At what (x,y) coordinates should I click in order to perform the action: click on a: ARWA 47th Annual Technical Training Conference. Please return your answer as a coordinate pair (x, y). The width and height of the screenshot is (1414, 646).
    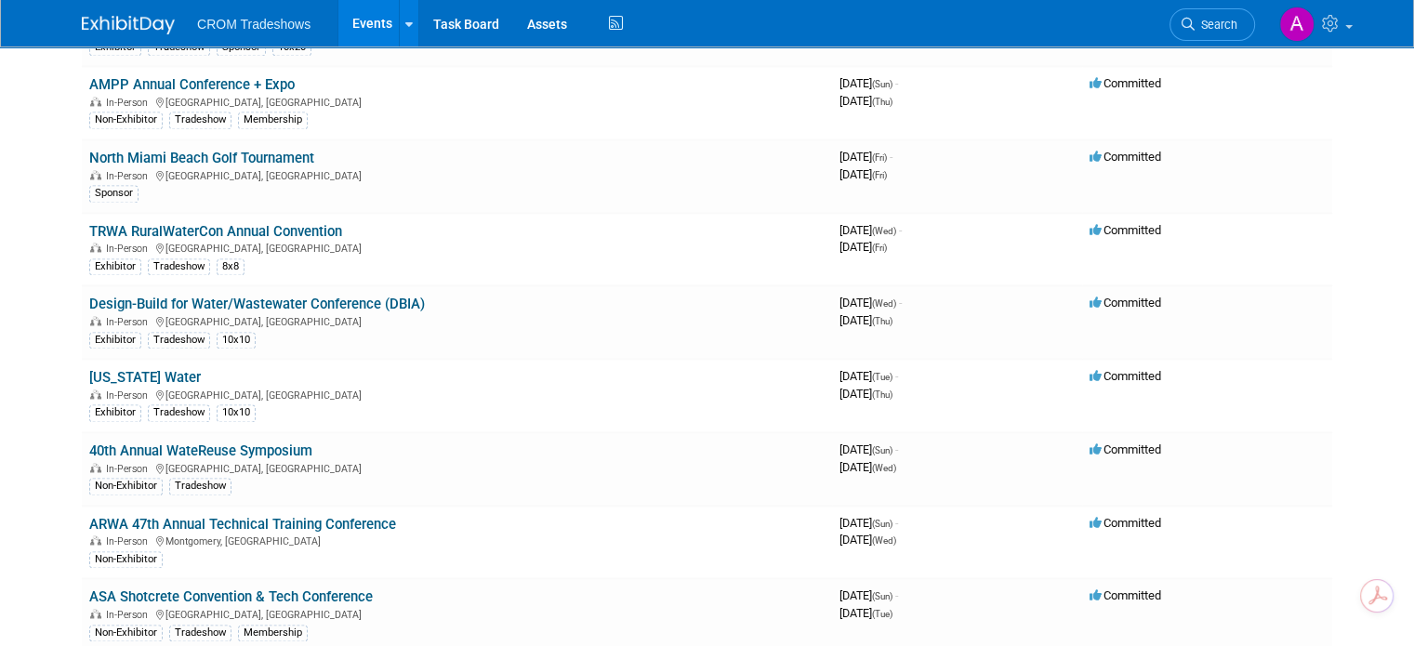
    Looking at the image, I should click on (243, 524).